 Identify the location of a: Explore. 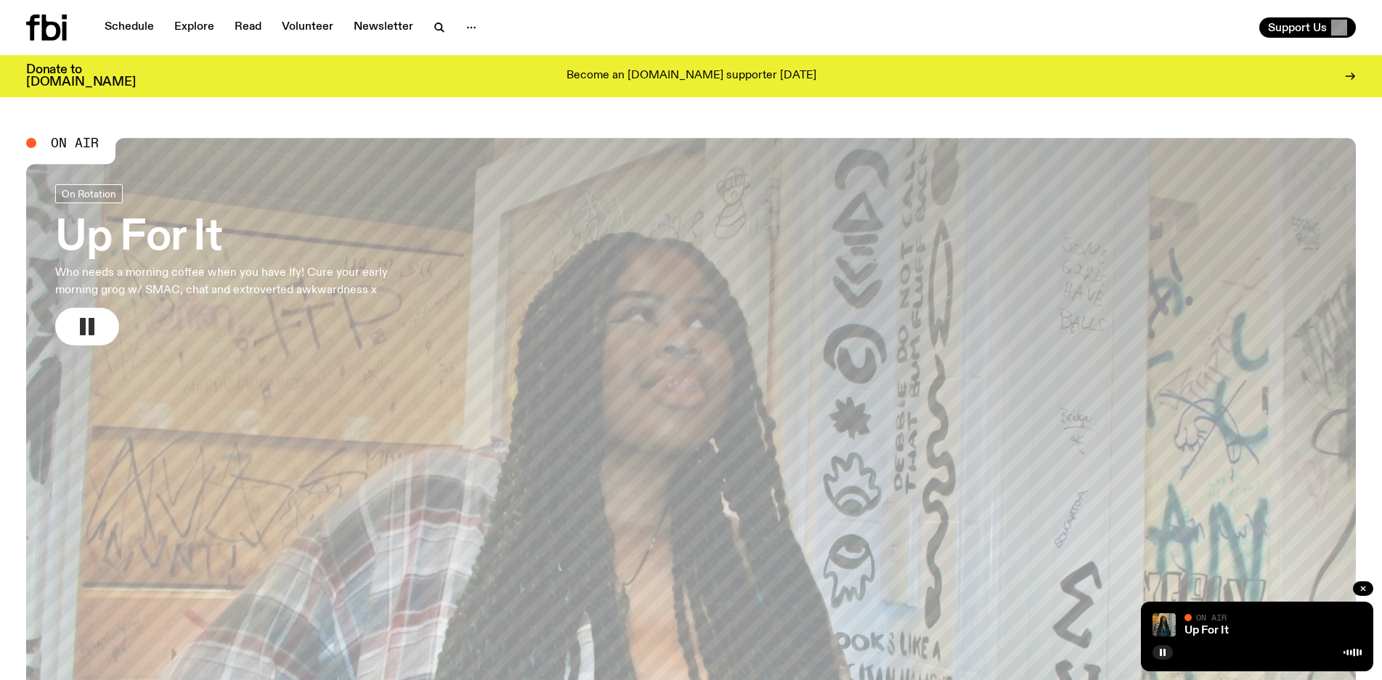
(194, 28).